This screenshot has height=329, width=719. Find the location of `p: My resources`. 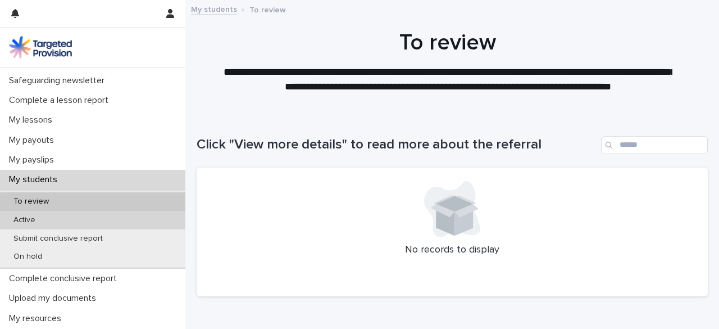

p: My resources is located at coordinates (37, 318).